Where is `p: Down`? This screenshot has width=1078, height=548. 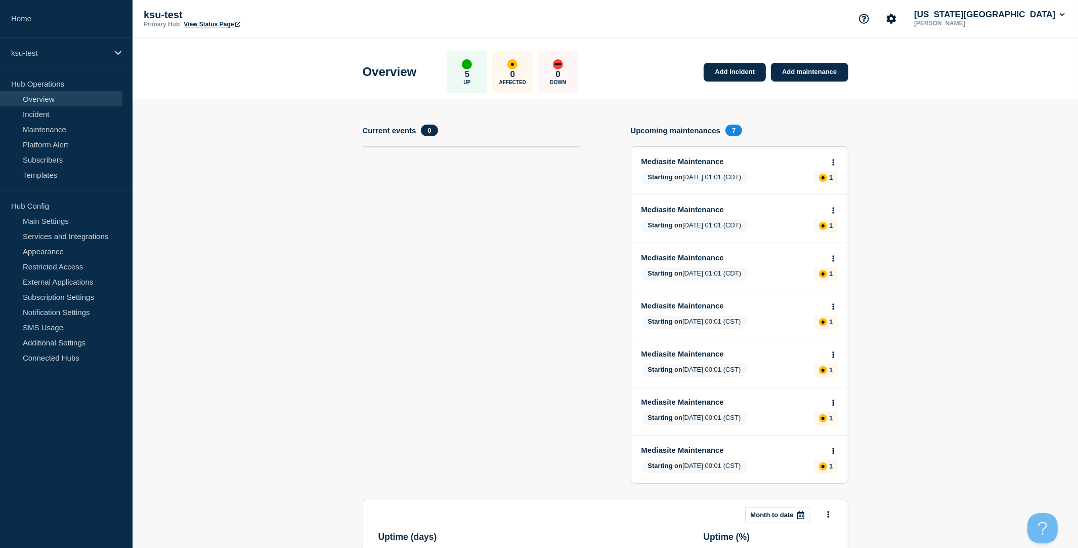
p: Down is located at coordinates (558, 82).